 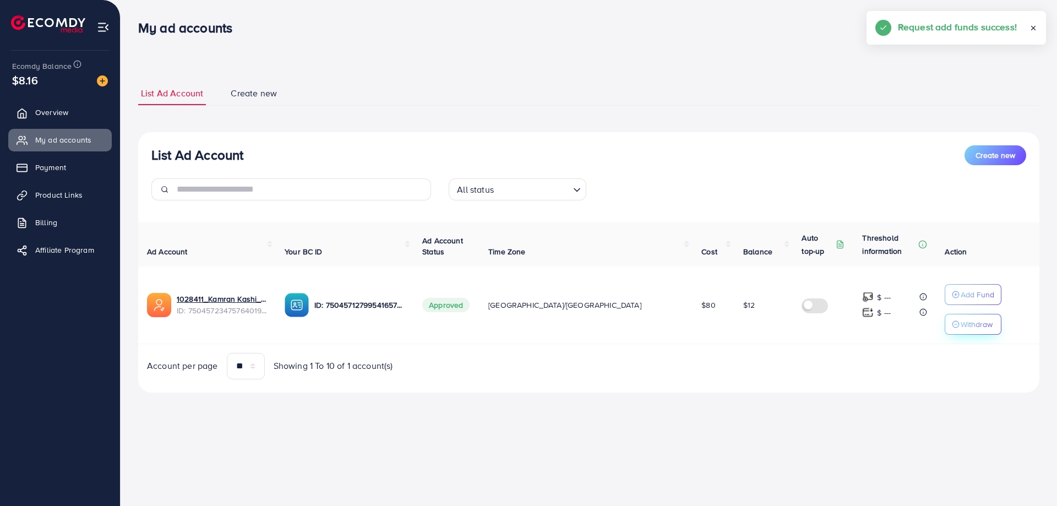 I want to click on div: Search for option, so click(x=517, y=189).